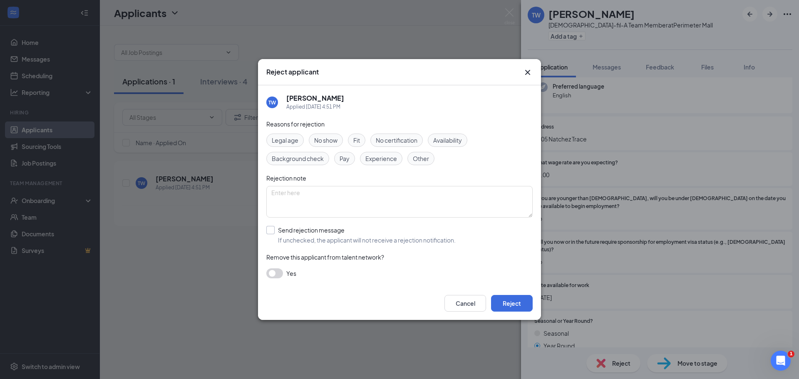 The height and width of the screenshot is (379, 799). Describe the element at coordinates (447, 140) in the screenshot. I see `span: Availability` at that location.